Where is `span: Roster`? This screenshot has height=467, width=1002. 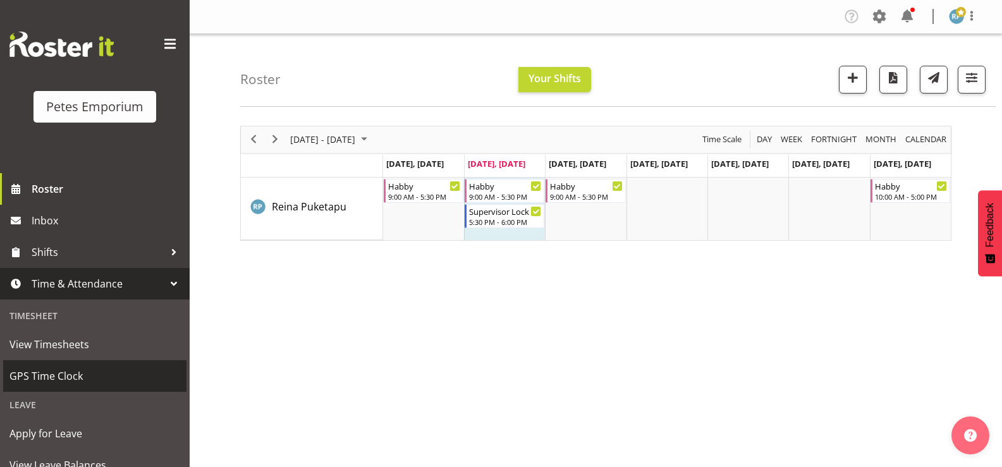 span: Roster is located at coordinates (107, 189).